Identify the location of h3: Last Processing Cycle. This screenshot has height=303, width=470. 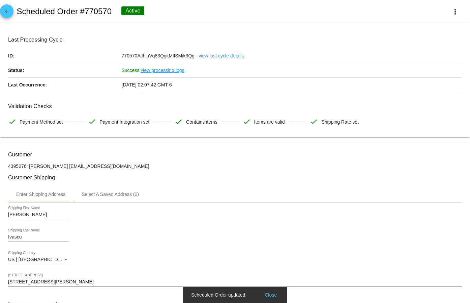
(235, 39).